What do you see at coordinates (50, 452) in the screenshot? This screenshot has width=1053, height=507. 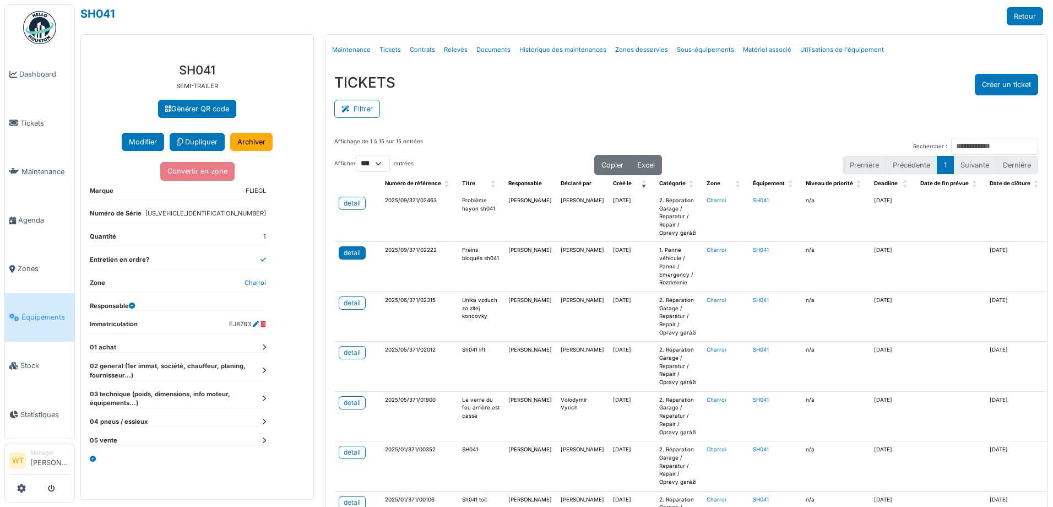 I see `div: Manager` at bounding box center [50, 452].